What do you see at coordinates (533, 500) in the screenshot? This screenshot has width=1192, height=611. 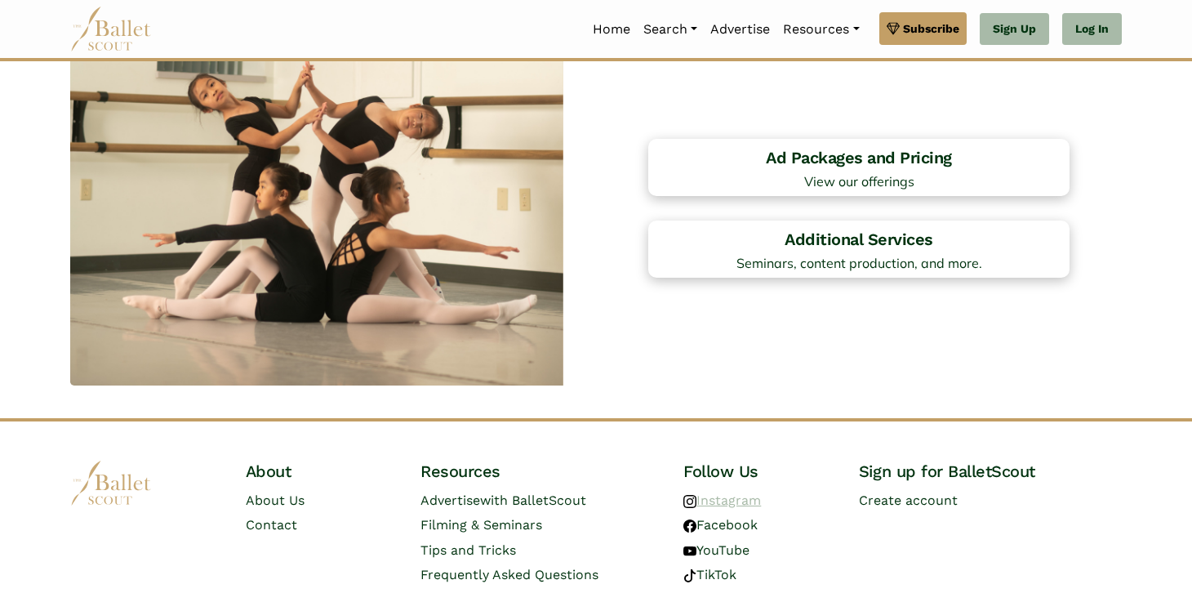 I see `span: with BalletScout` at bounding box center [533, 500].